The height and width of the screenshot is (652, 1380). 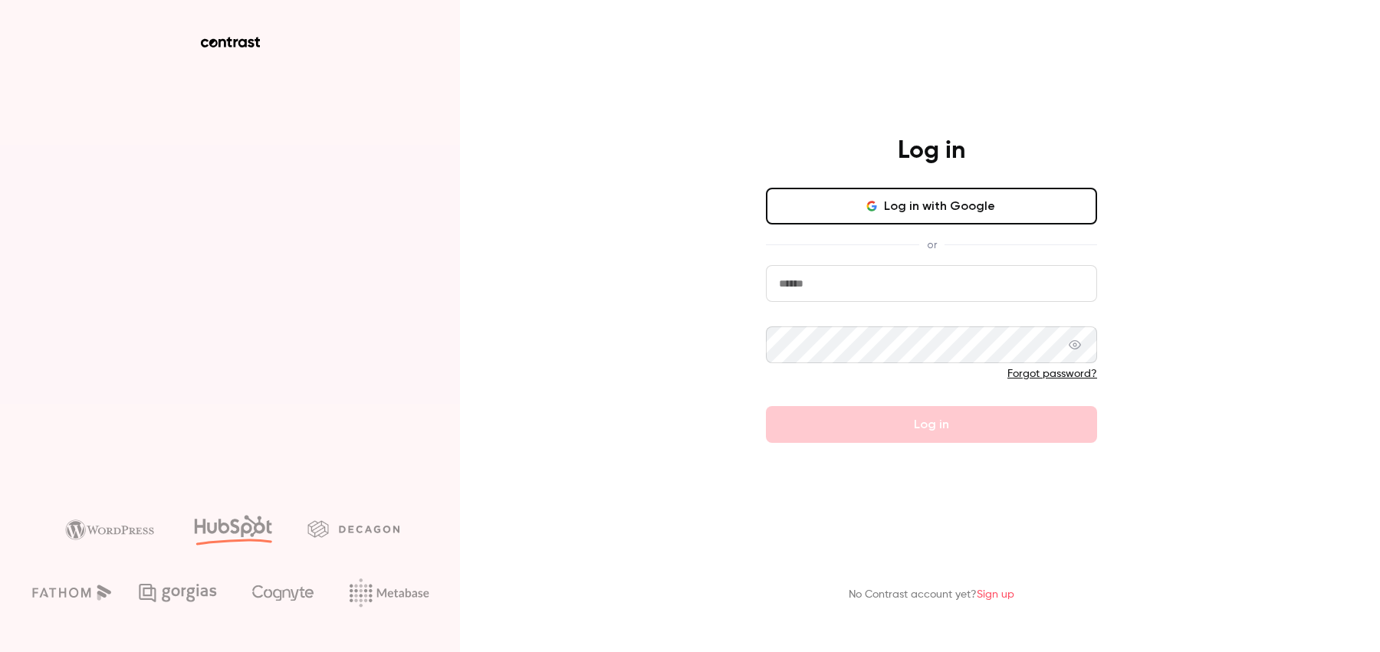 What do you see at coordinates (995, 595) in the screenshot?
I see `a: Sign up` at bounding box center [995, 595].